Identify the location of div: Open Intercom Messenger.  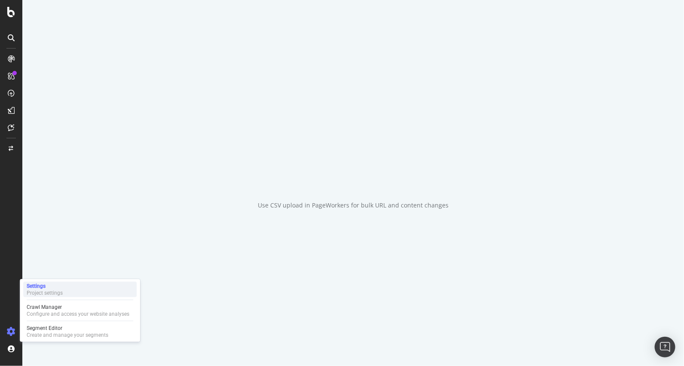
(665, 347).